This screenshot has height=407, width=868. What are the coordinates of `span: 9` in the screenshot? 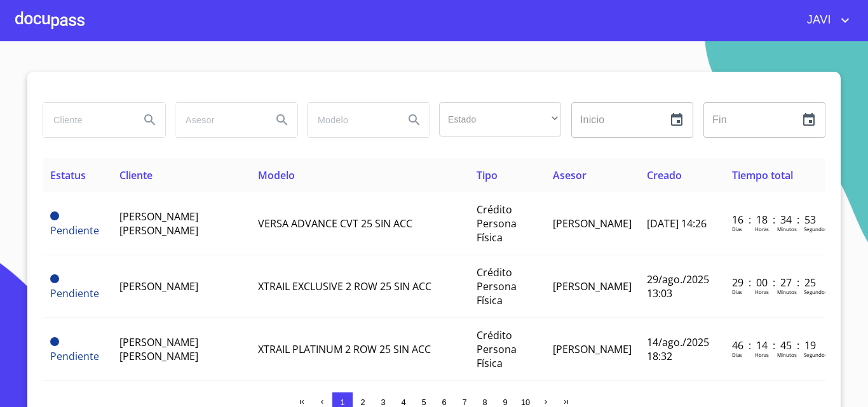 It's located at (505, 402).